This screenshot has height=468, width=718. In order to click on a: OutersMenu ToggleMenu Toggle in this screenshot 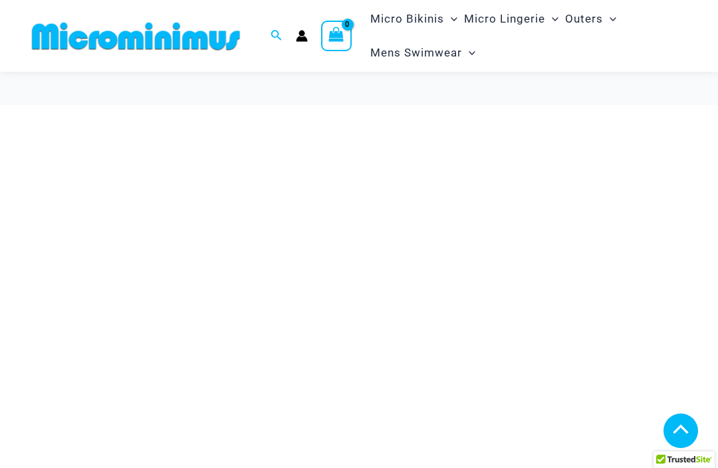, I will do `click(591, 19)`.